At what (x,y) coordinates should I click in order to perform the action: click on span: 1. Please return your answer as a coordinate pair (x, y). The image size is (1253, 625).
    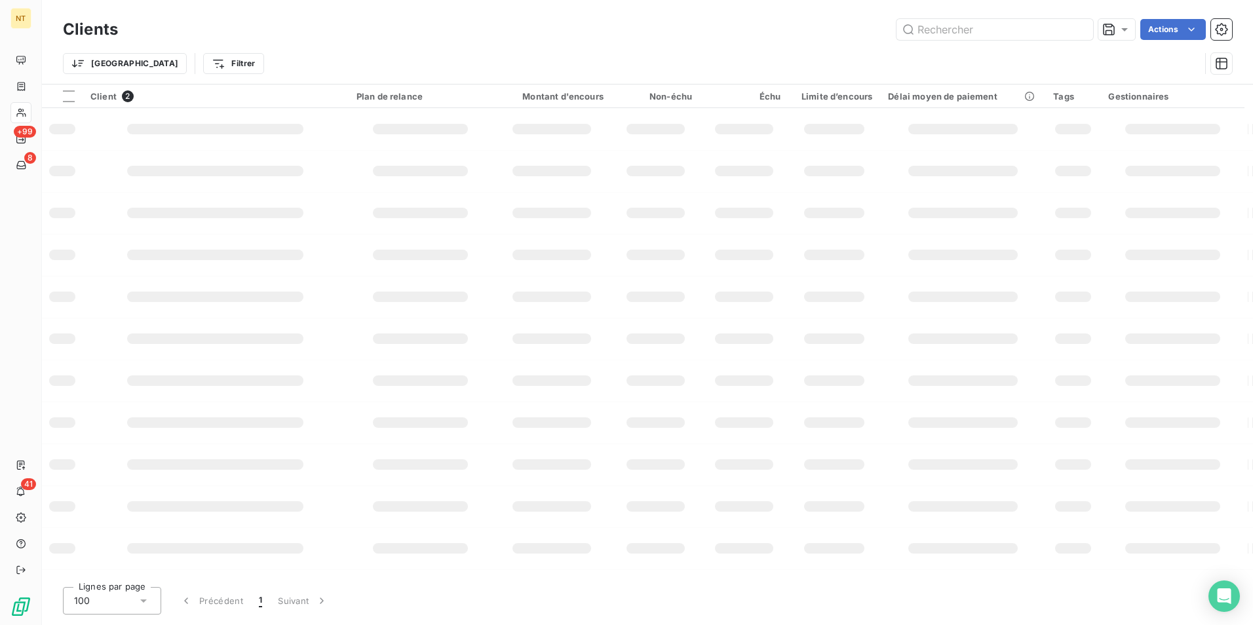
    Looking at the image, I should click on (260, 601).